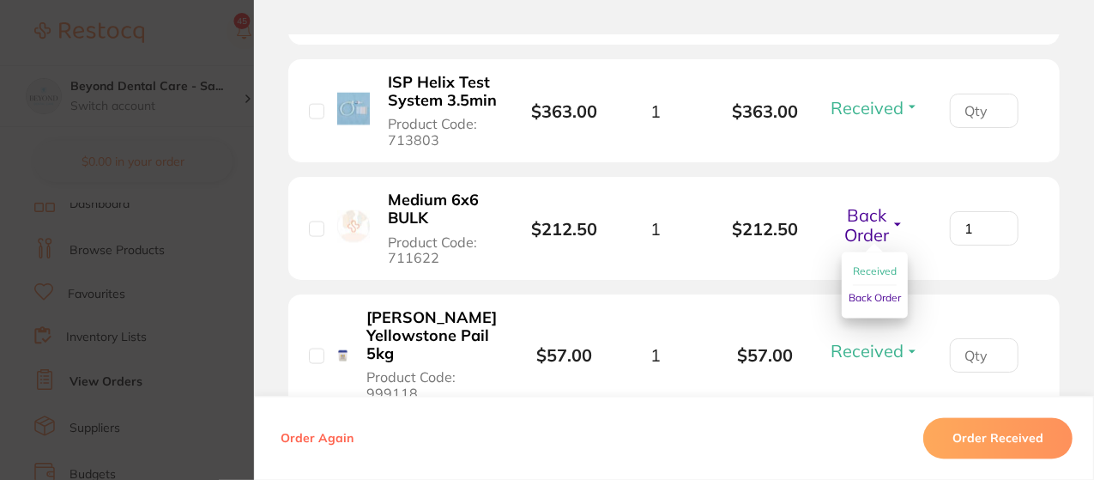  Describe the element at coordinates (442, 111) in the screenshot. I see `button: ISP Helix Test System 3.5min Product Code: 713803` at that location.